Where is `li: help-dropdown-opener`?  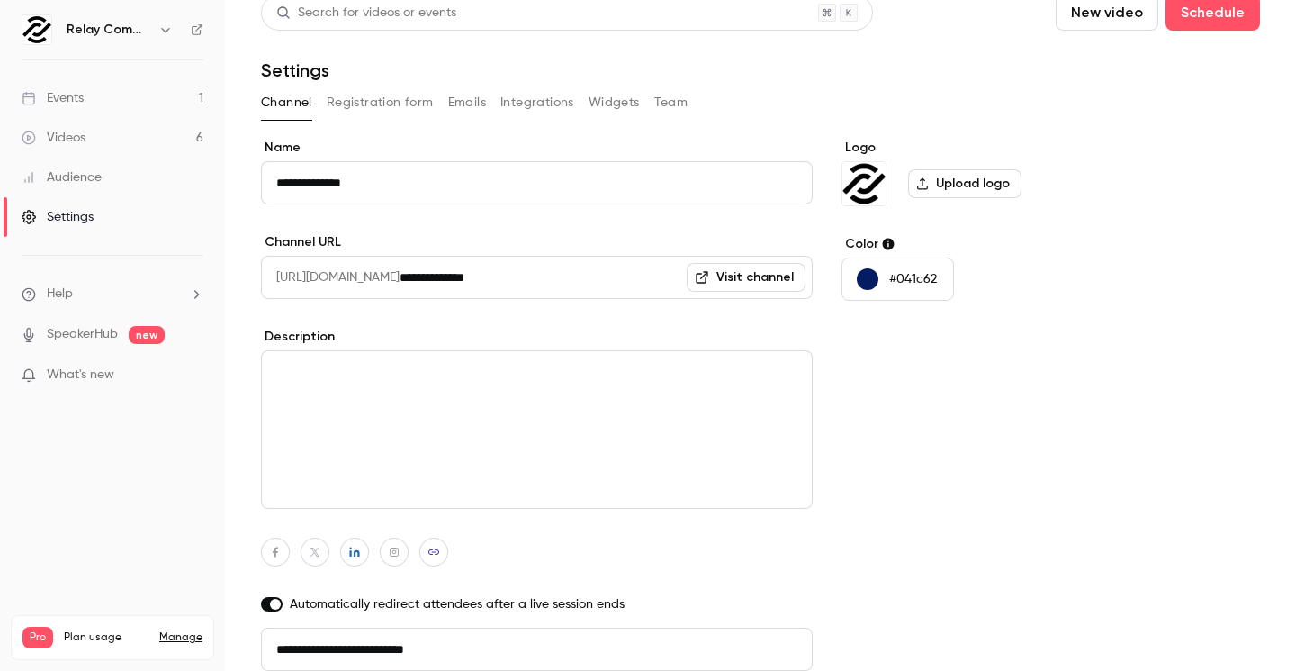 li: help-dropdown-opener is located at coordinates (113, 293).